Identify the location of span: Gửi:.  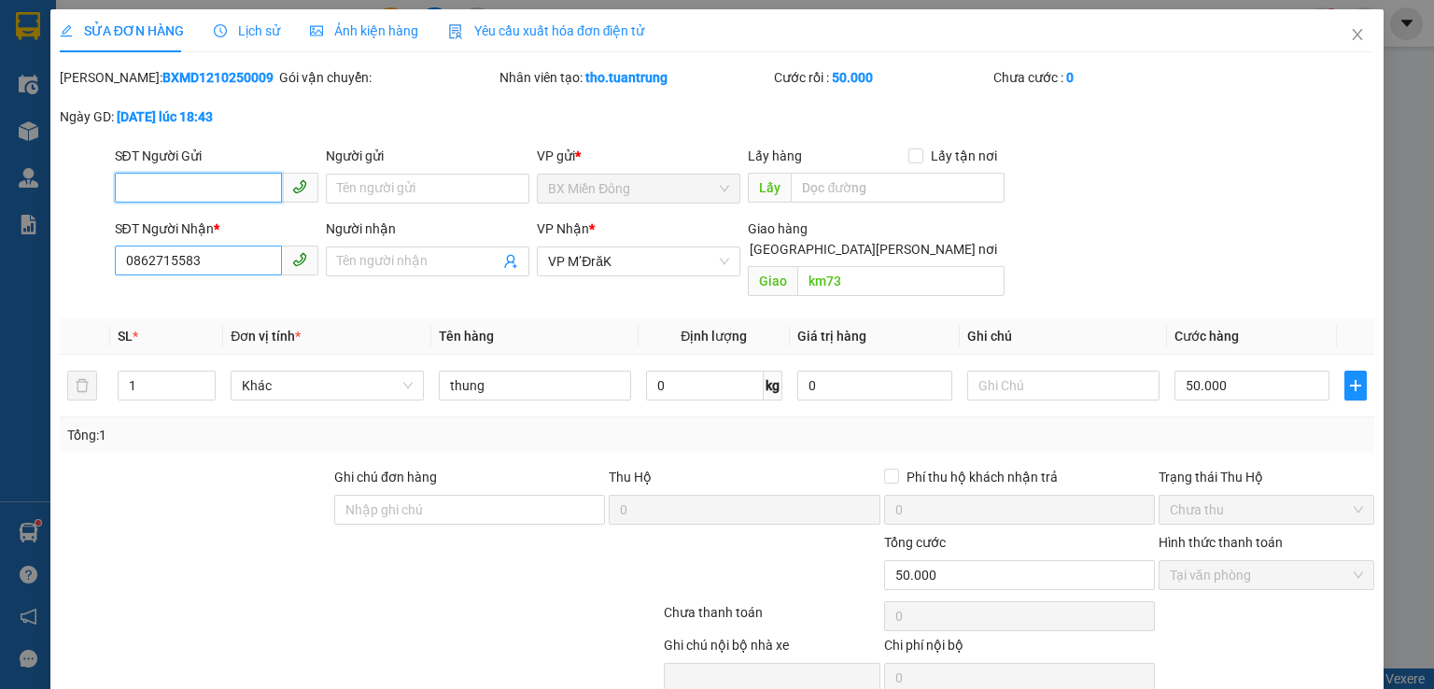
(30, 27).